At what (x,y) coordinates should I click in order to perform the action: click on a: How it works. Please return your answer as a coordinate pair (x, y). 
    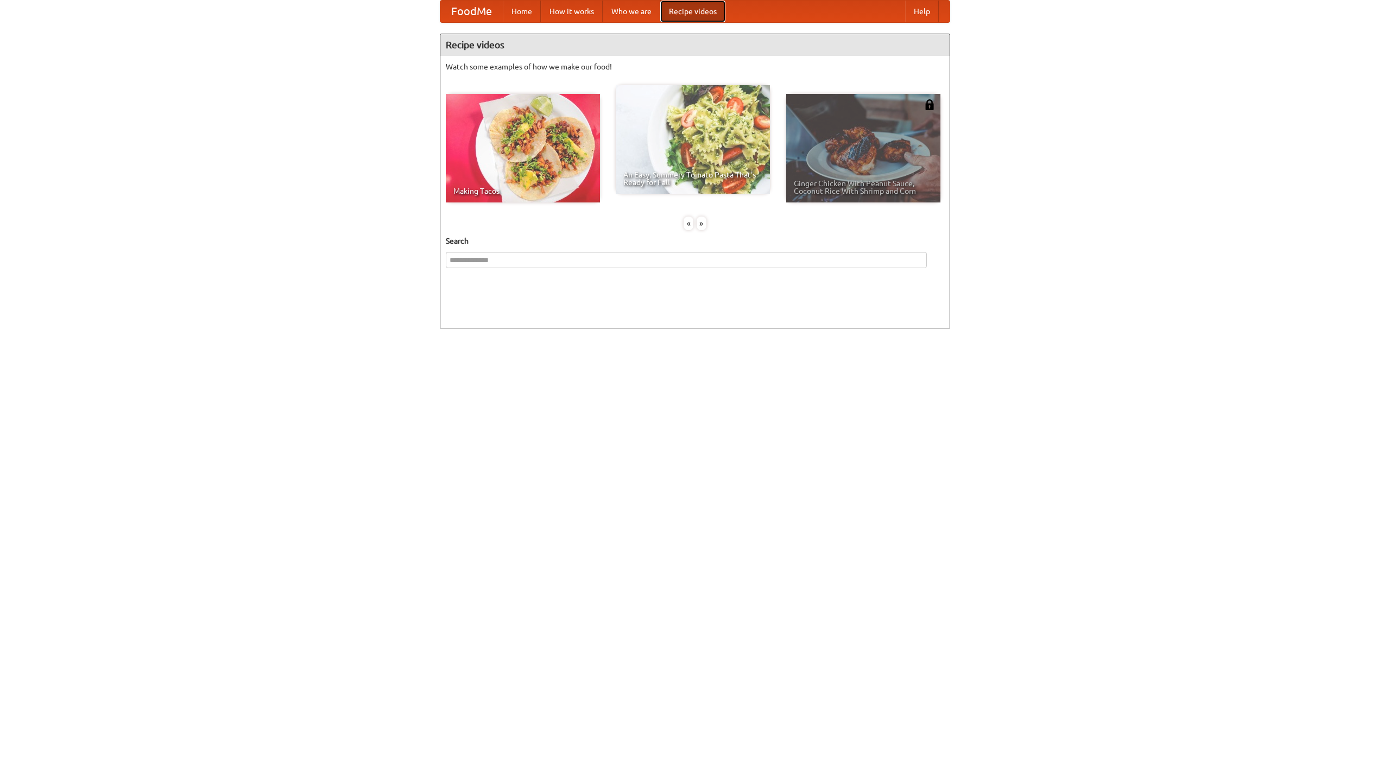
    Looking at the image, I should click on (572, 11).